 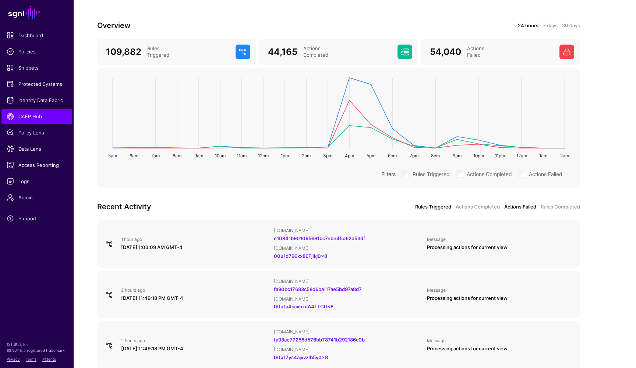 What do you see at coordinates (37, 13) in the screenshot?
I see `a: SGNL` at bounding box center [37, 13].